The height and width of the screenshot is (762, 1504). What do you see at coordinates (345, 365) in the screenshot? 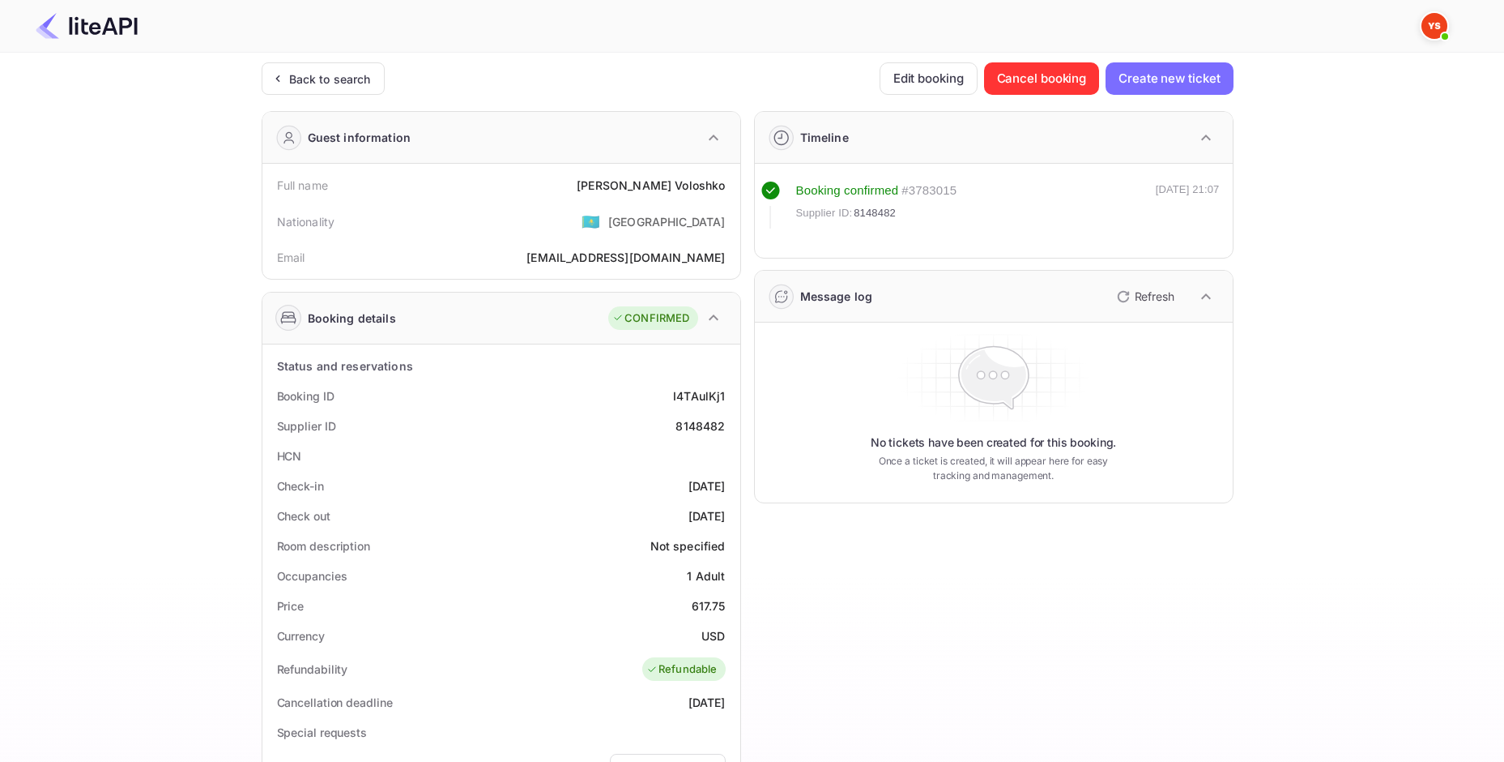
I see `div: Status and reservations` at bounding box center [345, 365].